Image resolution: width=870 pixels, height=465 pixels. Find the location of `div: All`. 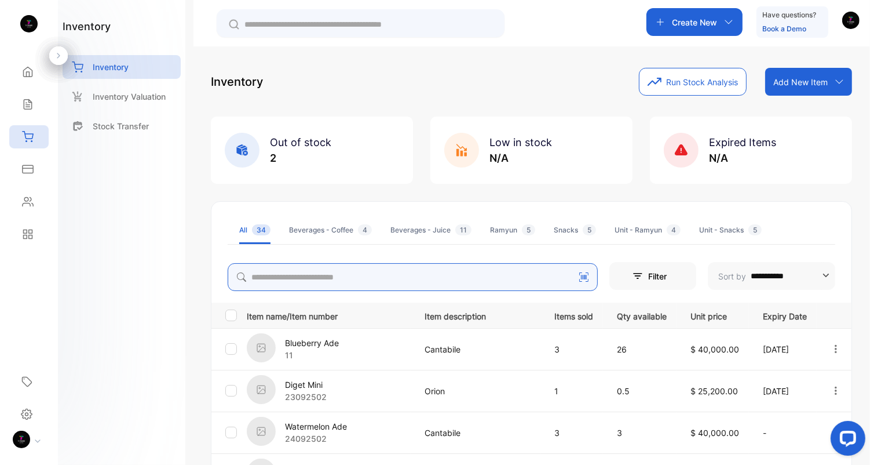

div: All is located at coordinates (255, 230).